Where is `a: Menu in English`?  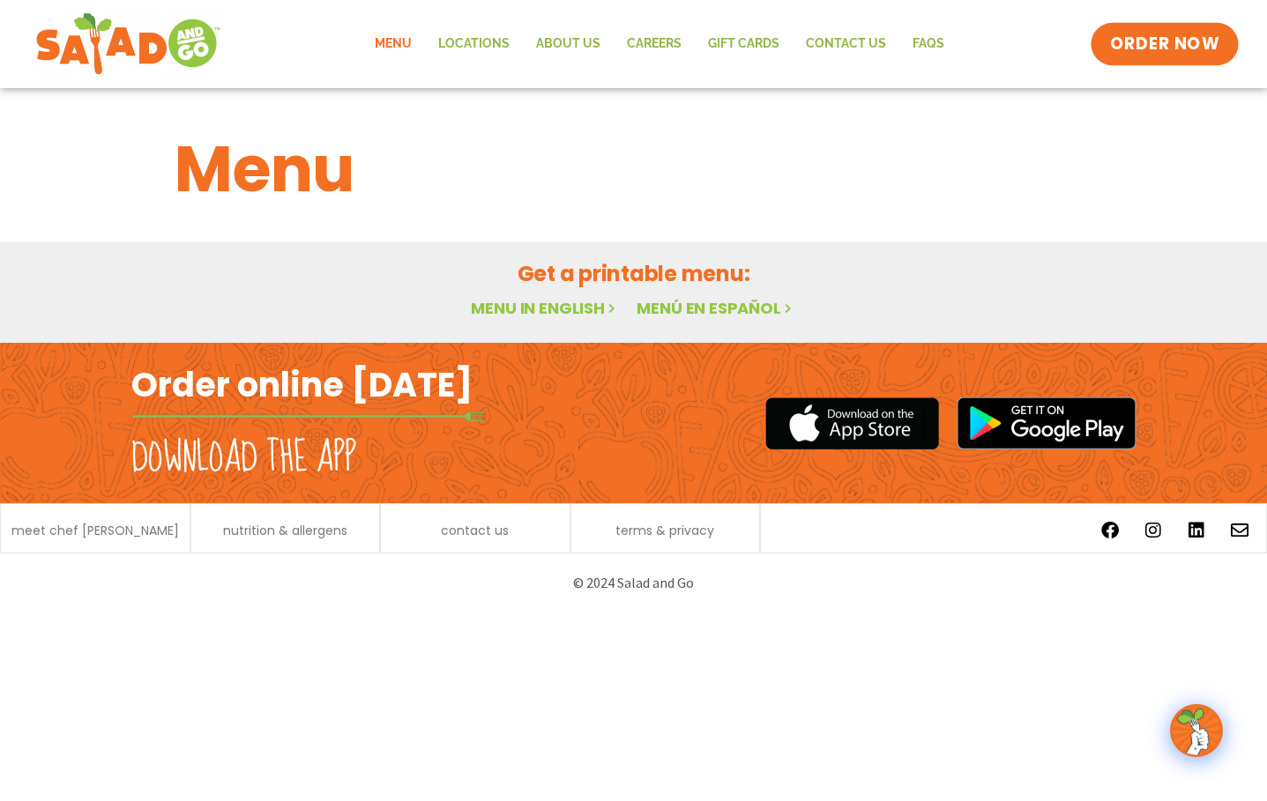
a: Menu in English is located at coordinates (545, 308).